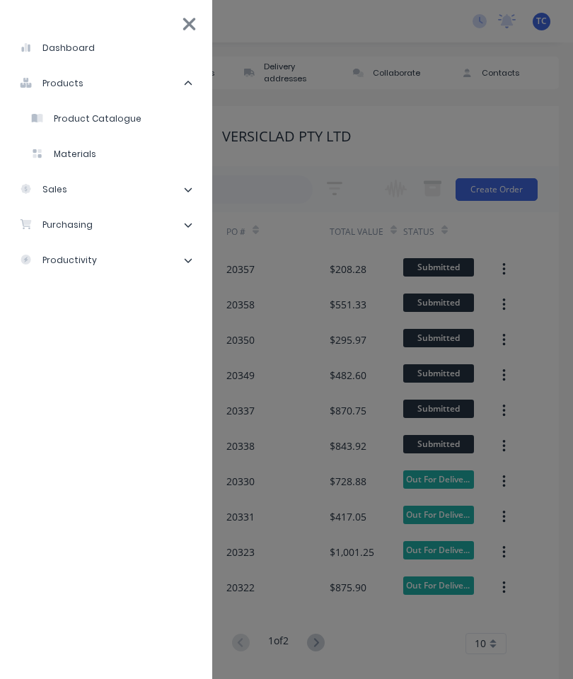 The width and height of the screenshot is (573, 679). Describe the element at coordinates (64, 154) in the screenshot. I see `div: Materials` at that location.